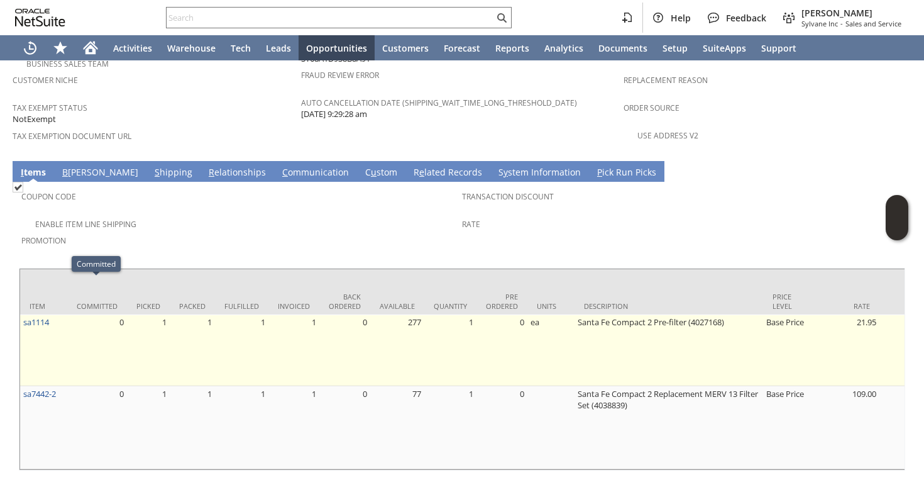 Image resolution: width=924 pixels, height=480 pixels. I want to click on a: Reports, so click(512, 48).